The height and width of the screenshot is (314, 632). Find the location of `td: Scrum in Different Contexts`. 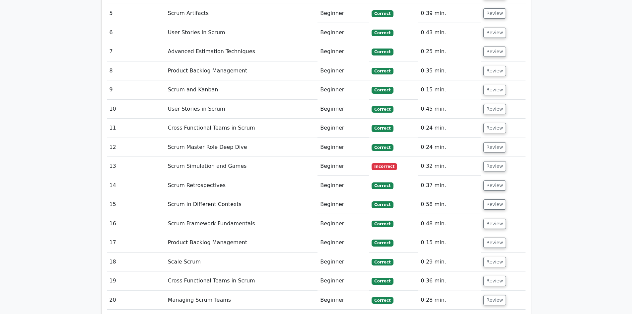

td: Scrum in Different Contexts is located at coordinates (242, 204).